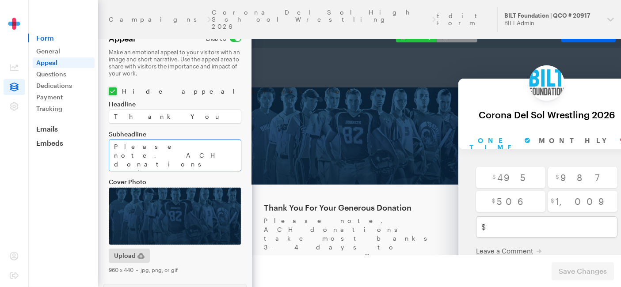  Describe the element at coordinates (175, 155) in the screenshot. I see `textarea: Please note, ACH donations take most banks 3-4 days to process. Once completed, your receipt will...` at that location.